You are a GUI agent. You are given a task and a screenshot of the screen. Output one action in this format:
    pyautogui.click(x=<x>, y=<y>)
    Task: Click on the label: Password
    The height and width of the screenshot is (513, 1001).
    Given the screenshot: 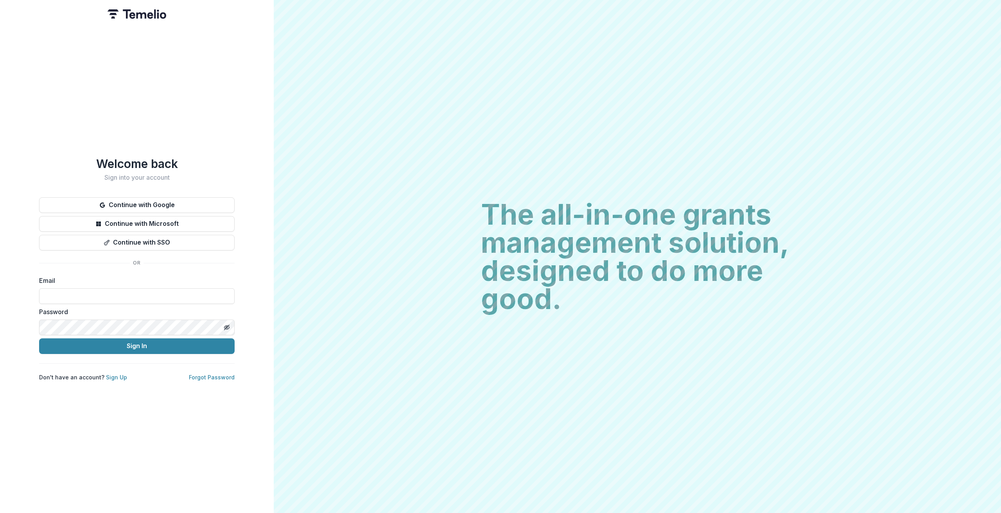 What is the action you would take?
    pyautogui.click(x=135, y=312)
    